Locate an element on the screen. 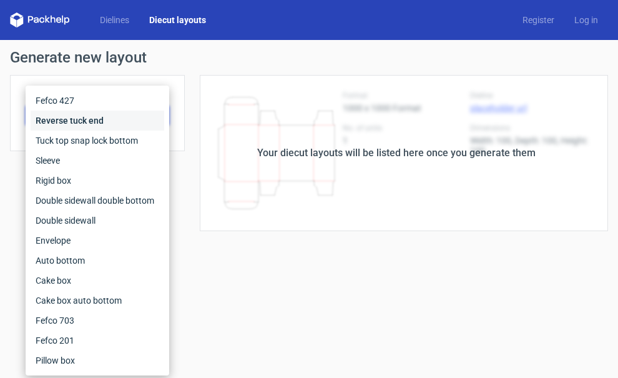 Image resolution: width=618 pixels, height=378 pixels. a: Log in is located at coordinates (586, 20).